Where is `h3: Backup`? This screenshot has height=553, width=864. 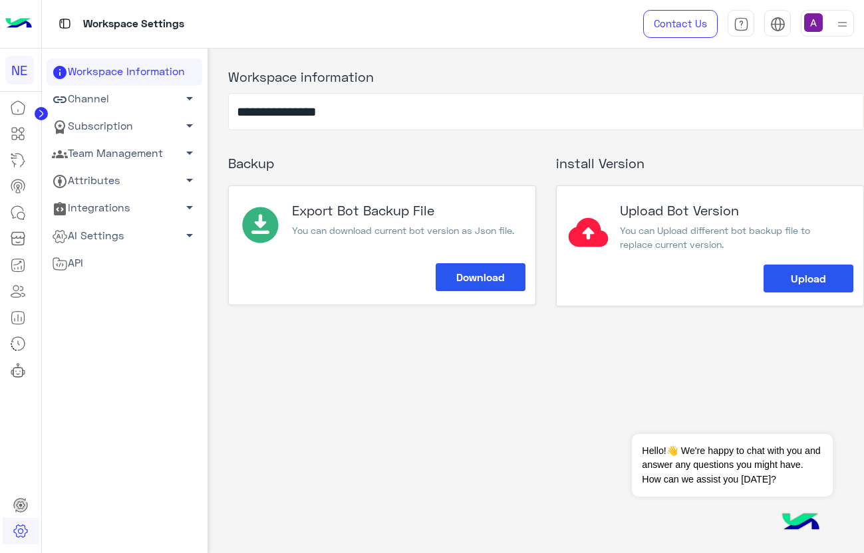 h3: Backup is located at coordinates (382, 163).